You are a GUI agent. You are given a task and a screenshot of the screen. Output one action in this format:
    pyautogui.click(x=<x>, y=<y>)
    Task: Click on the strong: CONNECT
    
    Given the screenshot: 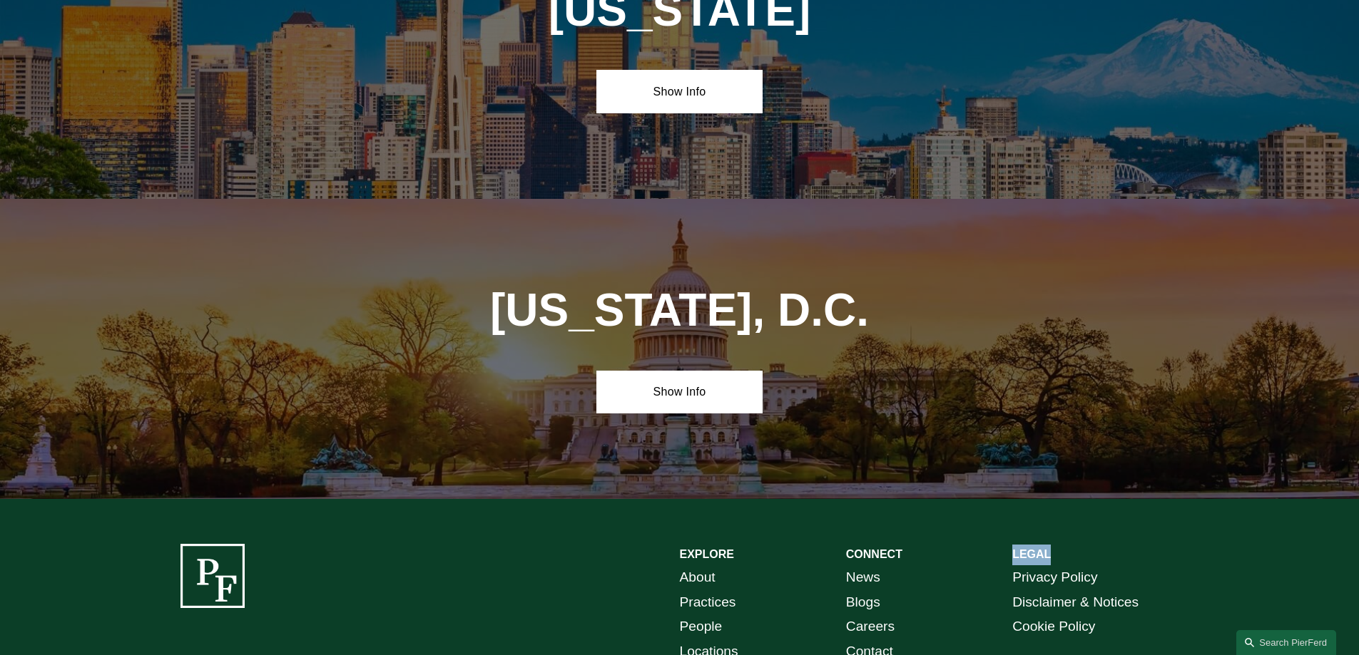 What is the action you would take?
    pyautogui.click(x=874, y=554)
    